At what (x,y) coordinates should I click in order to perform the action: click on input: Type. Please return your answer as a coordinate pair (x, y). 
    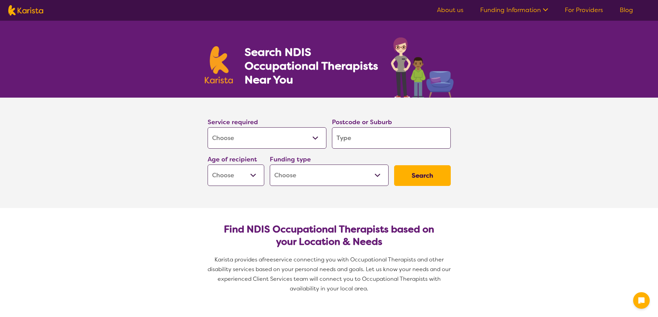
    Looking at the image, I should click on (391, 138).